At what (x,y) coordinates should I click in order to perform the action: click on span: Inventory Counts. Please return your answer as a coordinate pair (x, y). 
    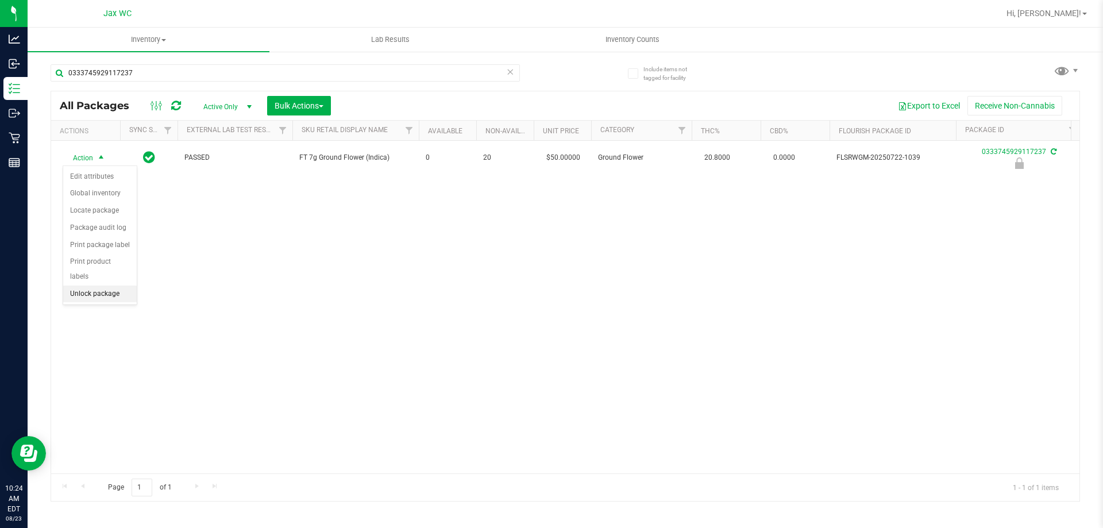
    Looking at the image, I should click on (632, 40).